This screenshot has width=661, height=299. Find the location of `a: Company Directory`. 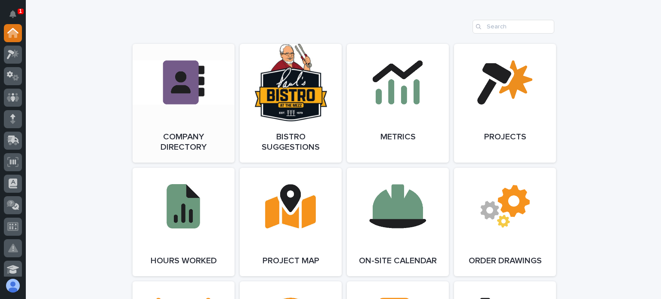

a: Company Directory is located at coordinates (183, 103).